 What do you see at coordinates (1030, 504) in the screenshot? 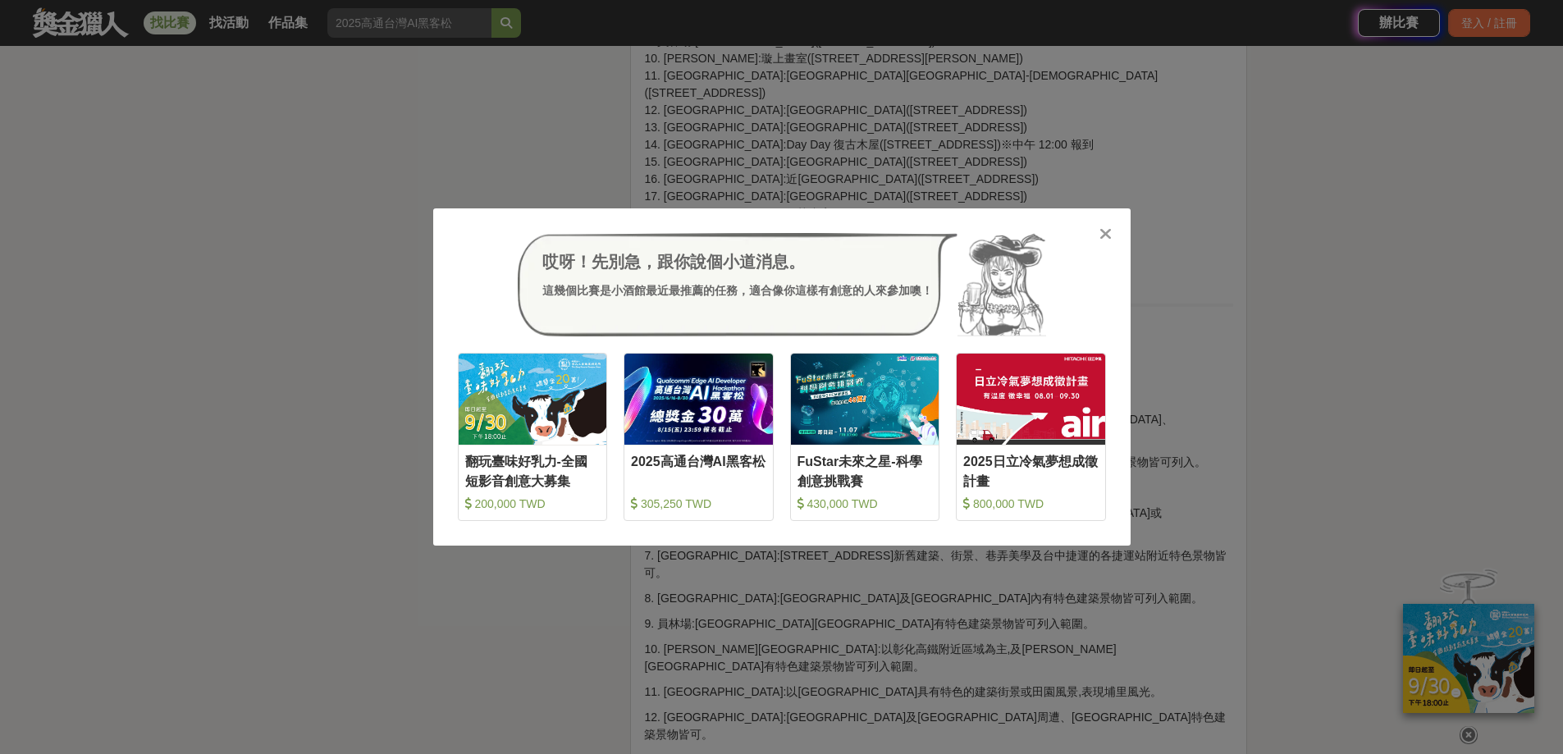
I see `div: 800,000 TWD` at bounding box center [1030, 504].